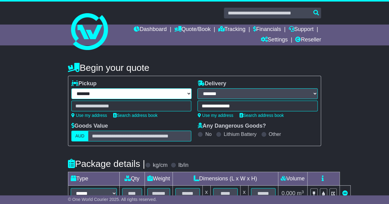 The width and height of the screenshot is (389, 204). What do you see at coordinates (183, 166) in the screenshot?
I see `label: lb/in` at bounding box center [183, 166].